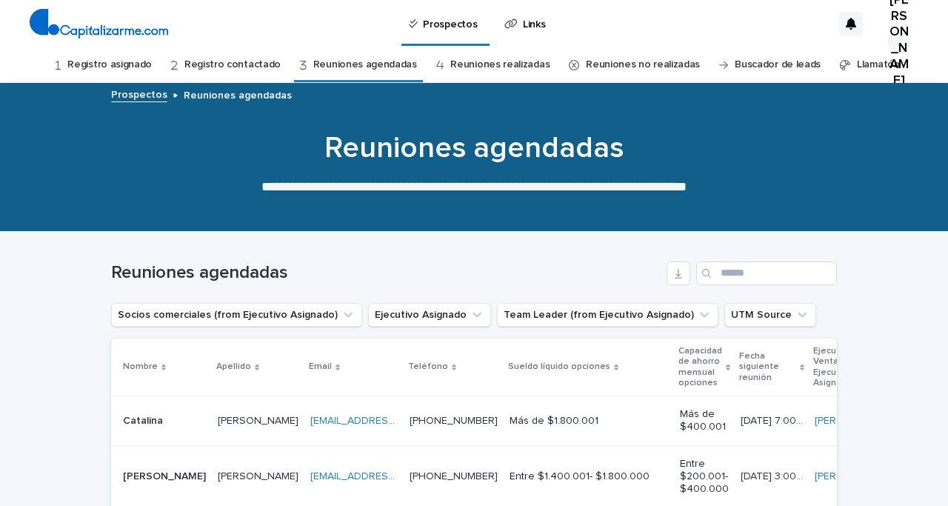 The height and width of the screenshot is (506, 948). I want to click on a: Reuniones no realizadas, so click(643, 64).